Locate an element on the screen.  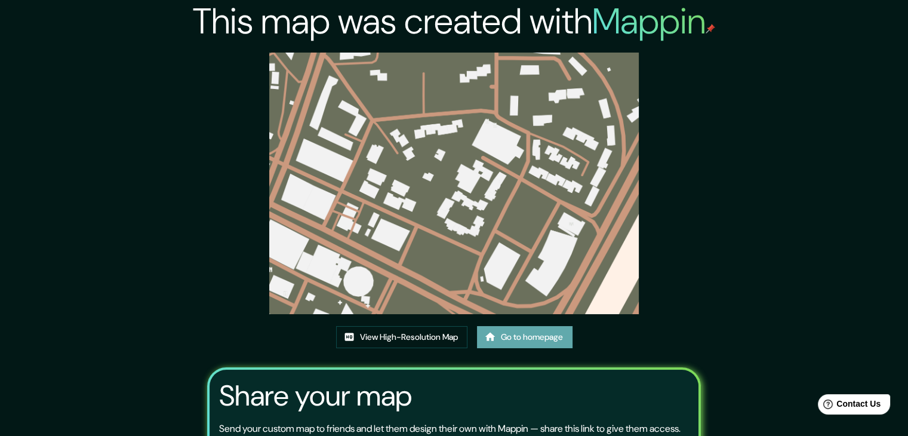
span: Contact Us is located at coordinates (57, 14).